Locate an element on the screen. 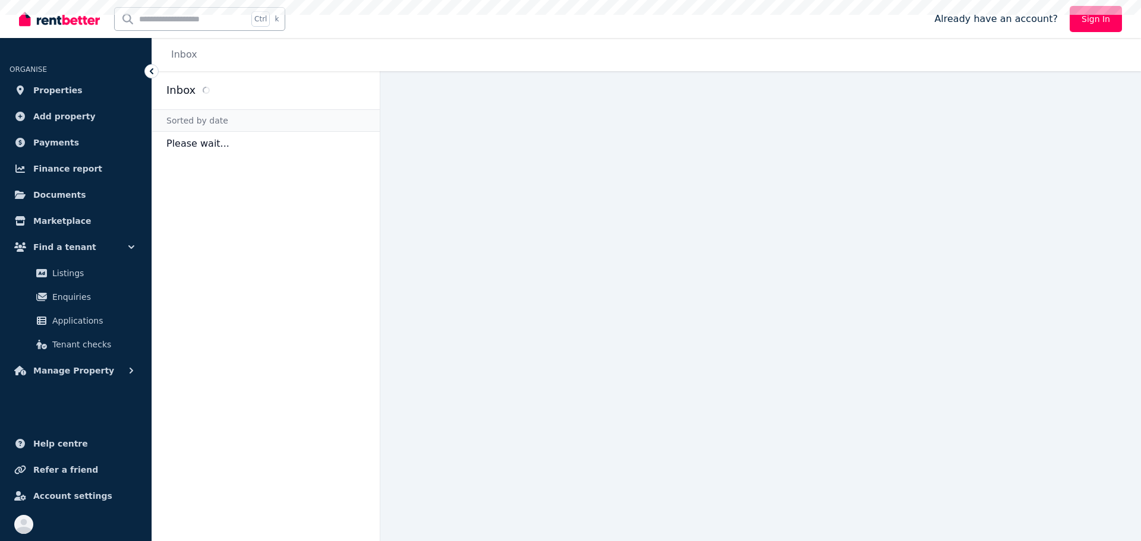  a: Documents is located at coordinates (75, 195).